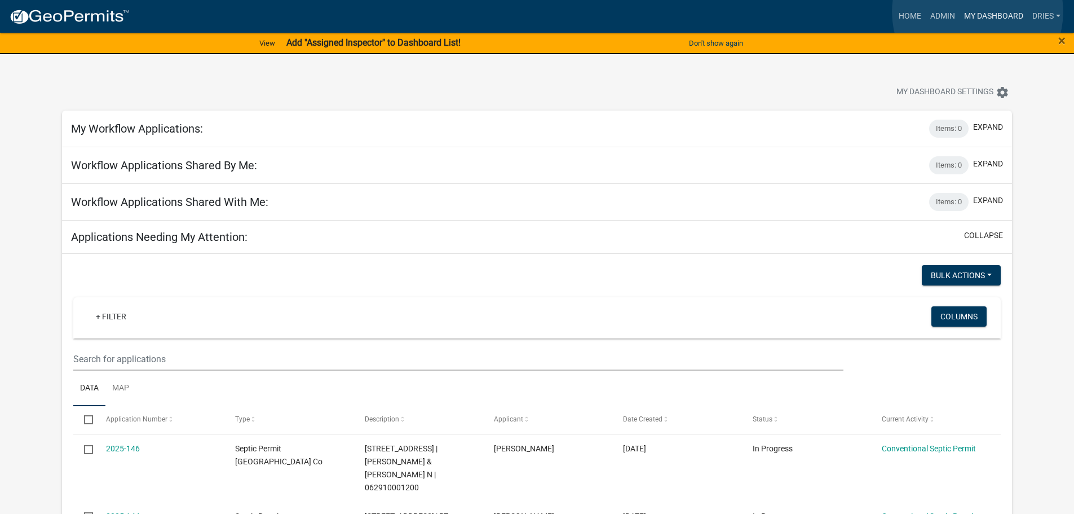 The width and height of the screenshot is (1074, 514). What do you see at coordinates (160, 420) in the screenshot?
I see `datatable-header-cell: Application Number` at bounding box center [160, 420].